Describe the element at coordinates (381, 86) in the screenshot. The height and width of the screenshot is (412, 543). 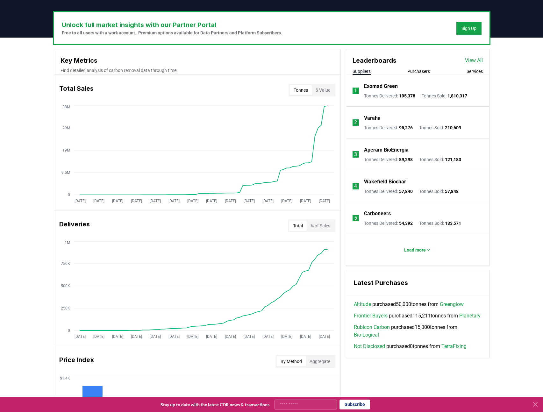
I see `p: Exomad Green` at that location.